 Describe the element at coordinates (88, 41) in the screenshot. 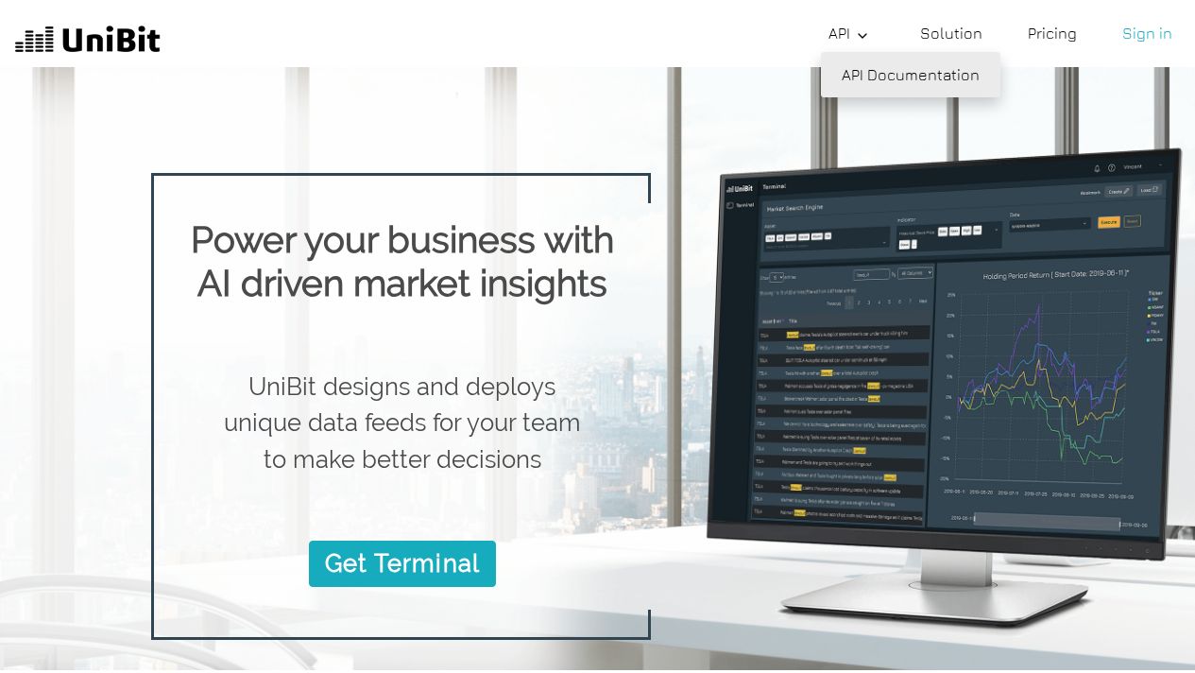

I see `img: UniBit Logo` at that location.